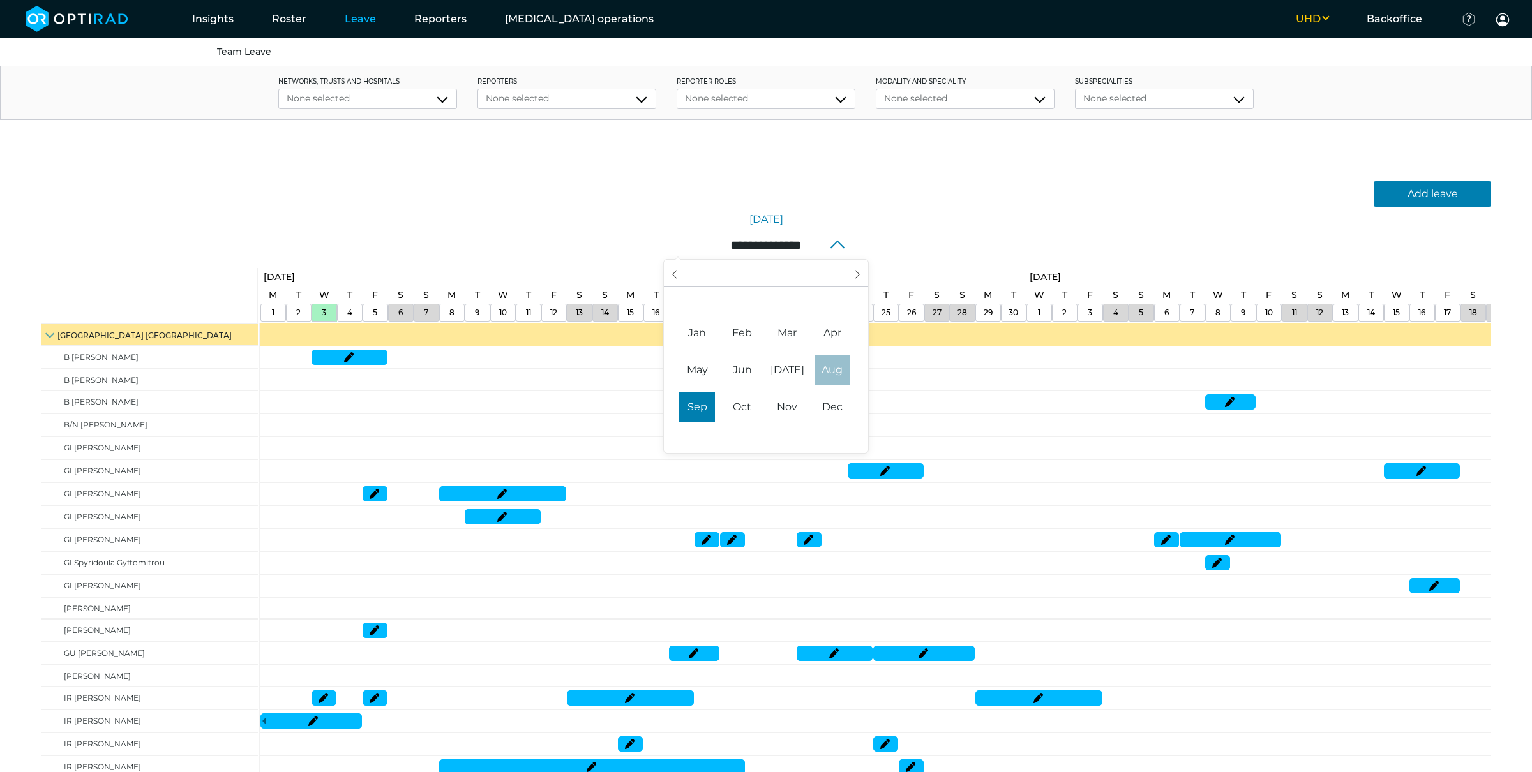 The width and height of the screenshot is (1532, 772). I want to click on a: October 18, 2025, so click(1473, 295).